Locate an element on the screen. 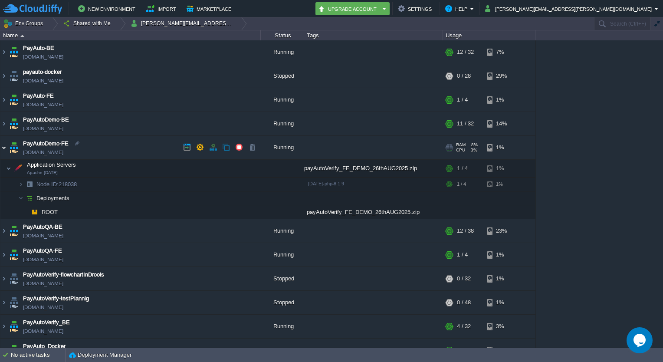 This screenshot has width=663, height=362. span: RAM is located at coordinates (461, 145).